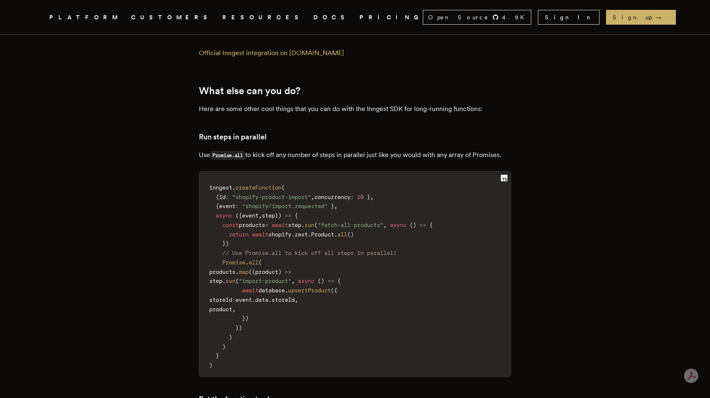 The height and width of the screenshot is (398, 710). What do you see at coordinates (332, 197) in the screenshot?
I see `span: concurrency` at bounding box center [332, 197].